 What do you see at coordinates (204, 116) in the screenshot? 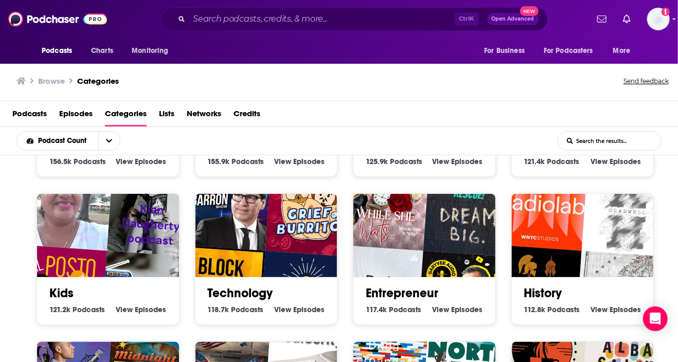
I see `span: Networks` at bounding box center [204, 116].